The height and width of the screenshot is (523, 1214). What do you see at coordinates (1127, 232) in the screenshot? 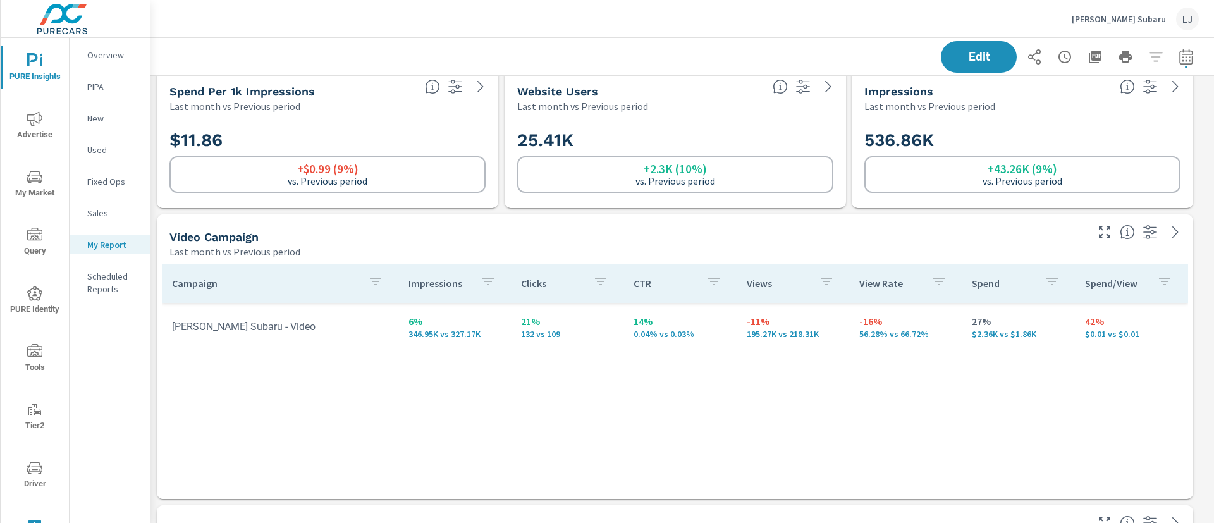
I see `span: This is a summary of Video performance results by campaign. Each column can be sorted.` at bounding box center [1127, 232].